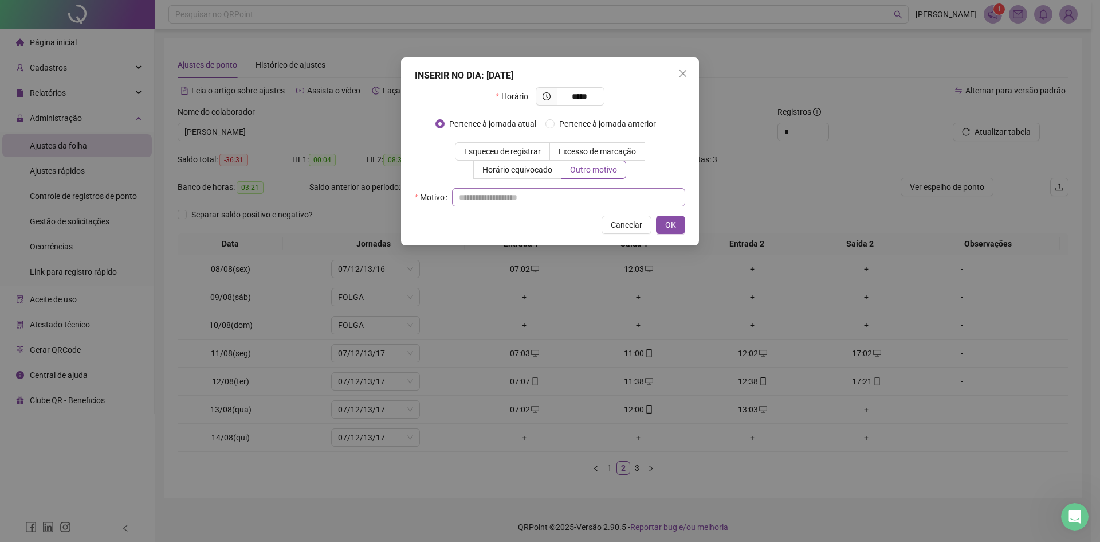 Image resolution: width=1100 pixels, height=542 pixels. I want to click on span: Pertence à jornada anterior, so click(607, 124).